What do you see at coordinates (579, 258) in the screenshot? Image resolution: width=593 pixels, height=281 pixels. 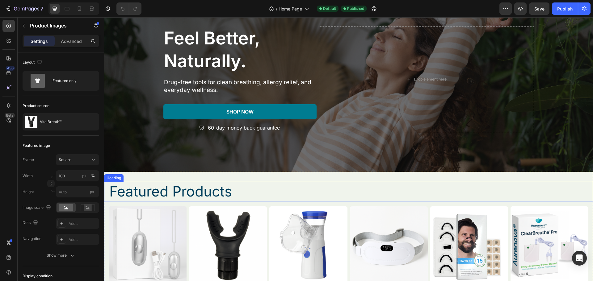 I see `div: Open Intercom Messenger` at bounding box center [579, 258].